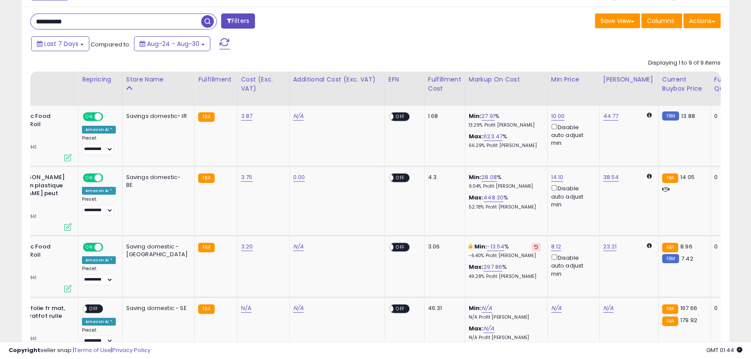 The image size is (751, 359). What do you see at coordinates (60, 44) in the screenshot?
I see `button: Last 7 Days` at bounding box center [60, 44].